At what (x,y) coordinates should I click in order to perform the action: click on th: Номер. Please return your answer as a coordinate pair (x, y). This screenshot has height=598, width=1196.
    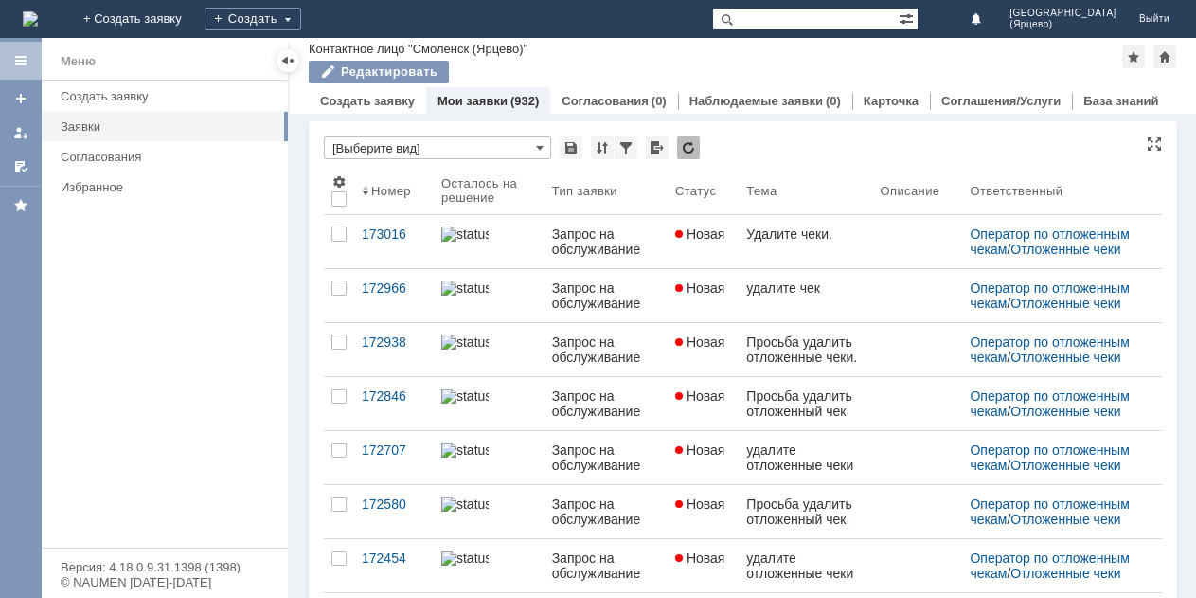
    Looking at the image, I should click on (394, 190).